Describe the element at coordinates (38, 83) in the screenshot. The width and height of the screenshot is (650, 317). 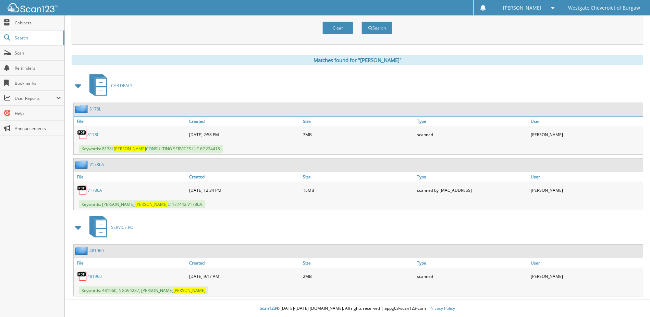
I see `span: Bookmarks` at that location.